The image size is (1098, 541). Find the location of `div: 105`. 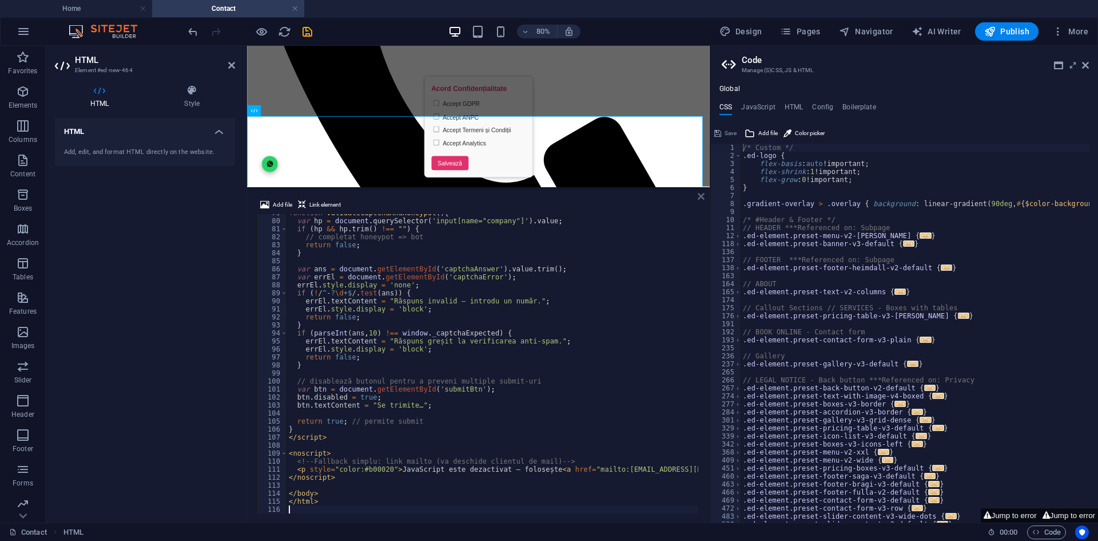

div: 105 is located at coordinates (272, 421).